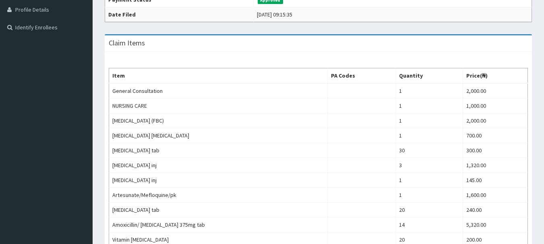 The width and height of the screenshot is (544, 244). I want to click on td: 240.00, so click(495, 210).